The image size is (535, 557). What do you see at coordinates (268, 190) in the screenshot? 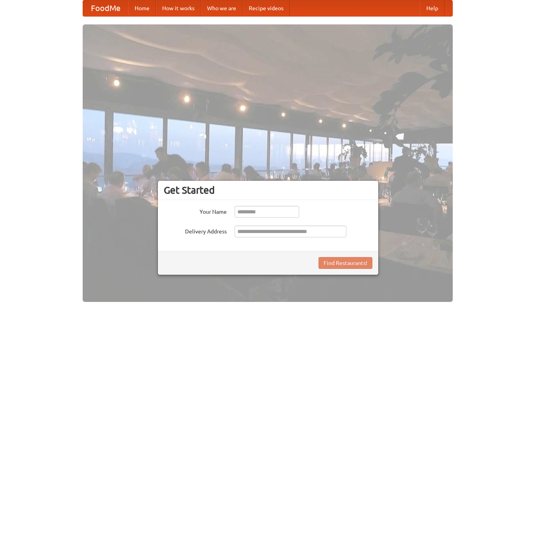
I see `h3: Get Started` at bounding box center [268, 190].